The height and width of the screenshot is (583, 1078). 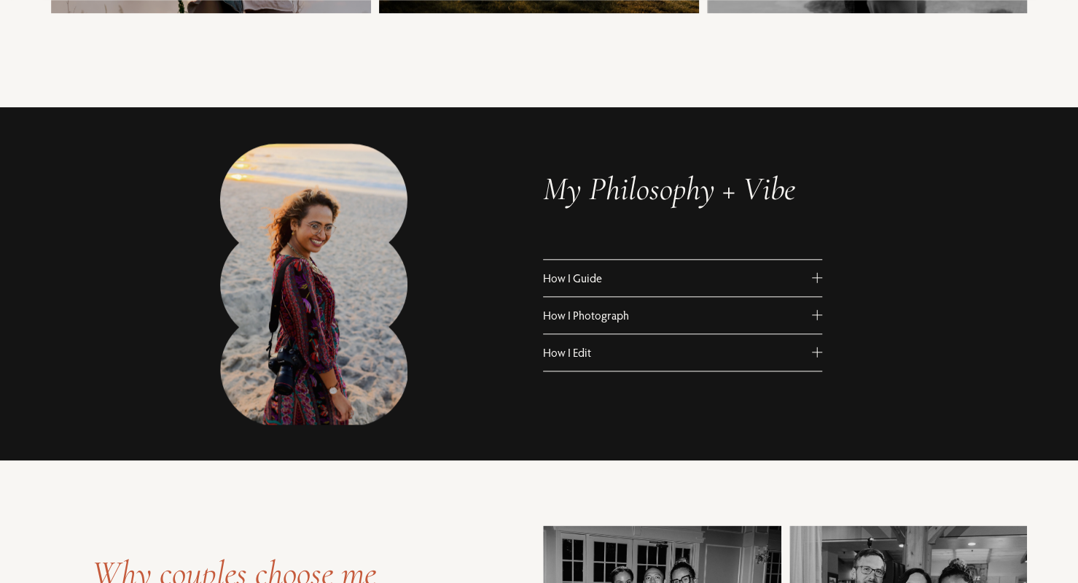 I want to click on em: My Philosophy + Vibe, so click(x=669, y=189).